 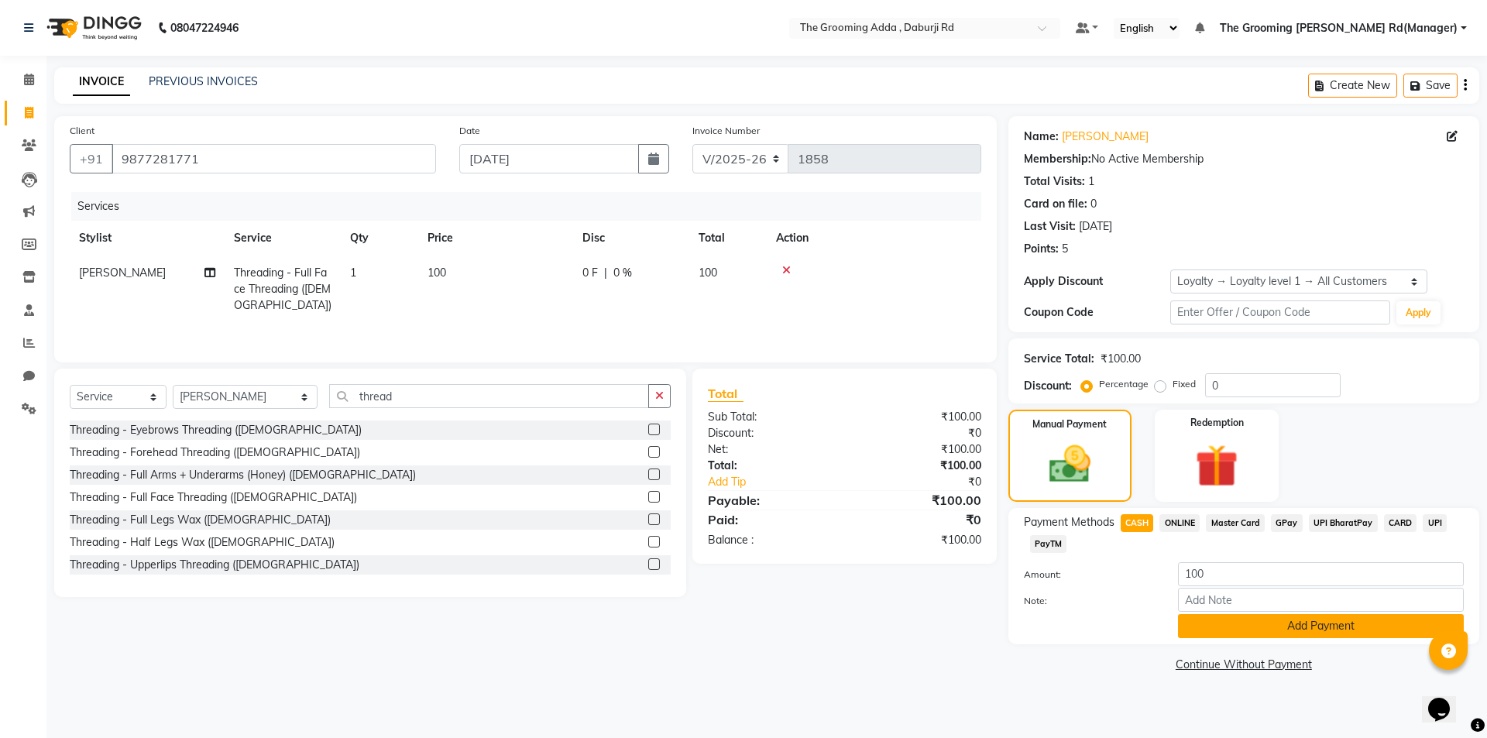 What do you see at coordinates (726, 131) in the screenshot?
I see `label: Invoice Number` at bounding box center [726, 131].